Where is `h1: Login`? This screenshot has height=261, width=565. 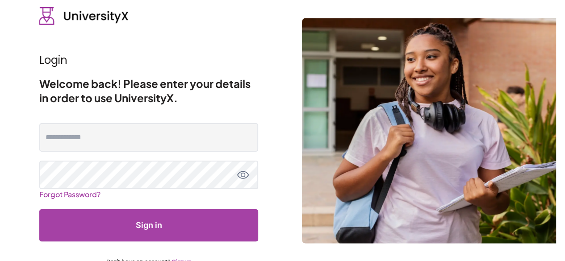
h1: Login is located at coordinates (149, 60).